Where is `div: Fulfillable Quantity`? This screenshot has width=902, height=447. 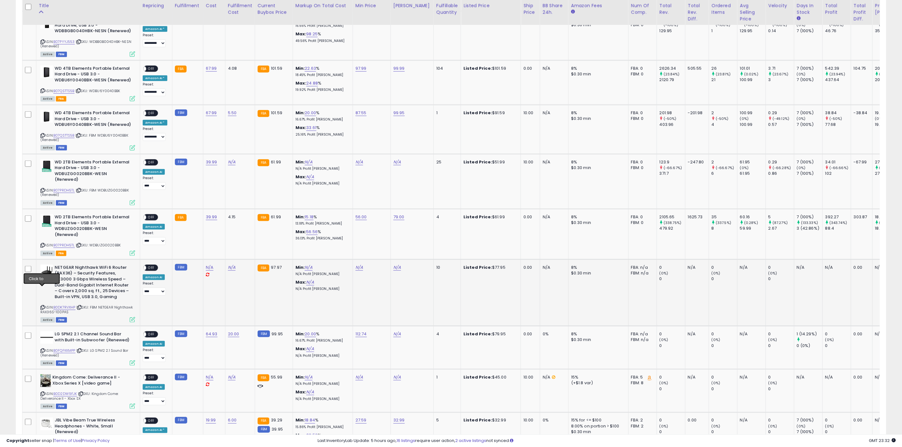
div: Fulfillable Quantity is located at coordinates (447, 9).